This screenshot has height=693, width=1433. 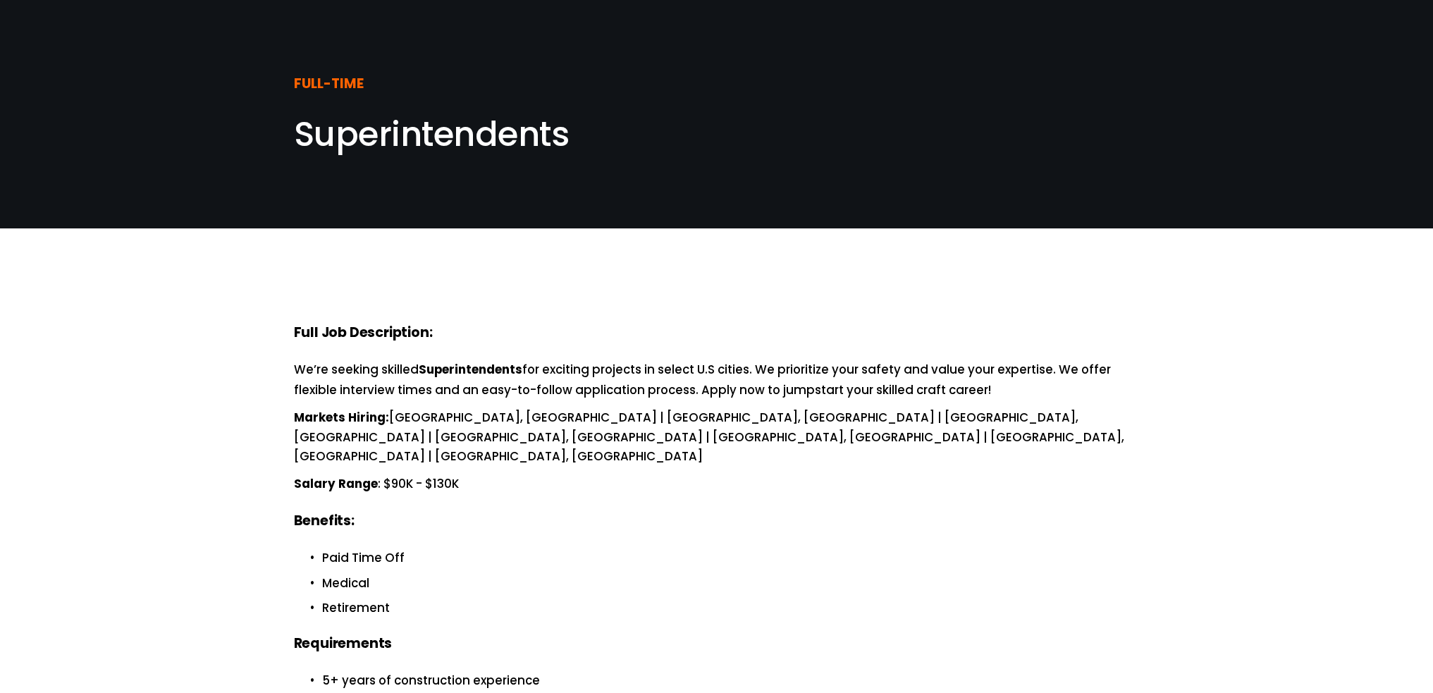 I want to click on strong: Salary Range, so click(x=336, y=484).